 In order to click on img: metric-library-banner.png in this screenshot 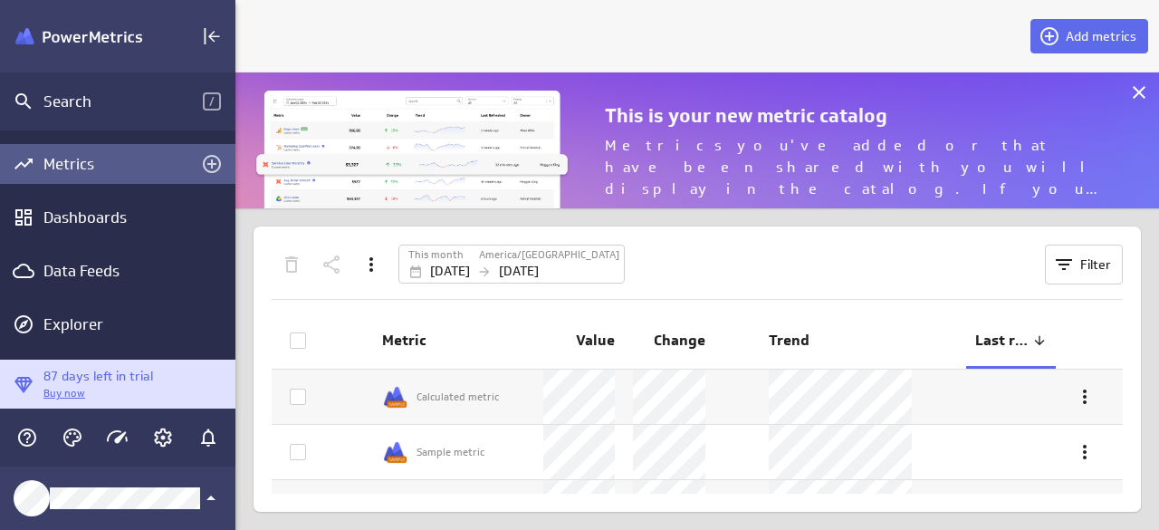, I will do `click(412, 160)`.